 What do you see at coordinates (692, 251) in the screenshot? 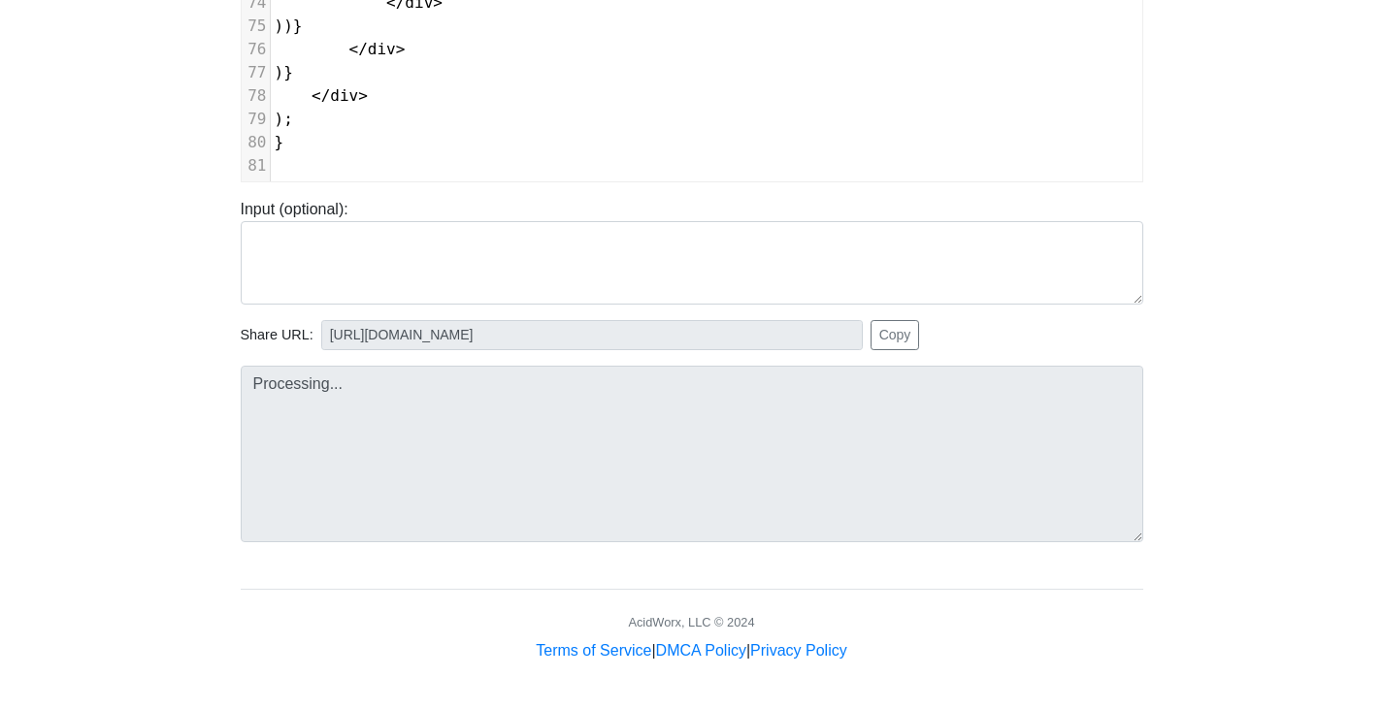
I see `div: Input (optional):` at bounding box center [692, 251].